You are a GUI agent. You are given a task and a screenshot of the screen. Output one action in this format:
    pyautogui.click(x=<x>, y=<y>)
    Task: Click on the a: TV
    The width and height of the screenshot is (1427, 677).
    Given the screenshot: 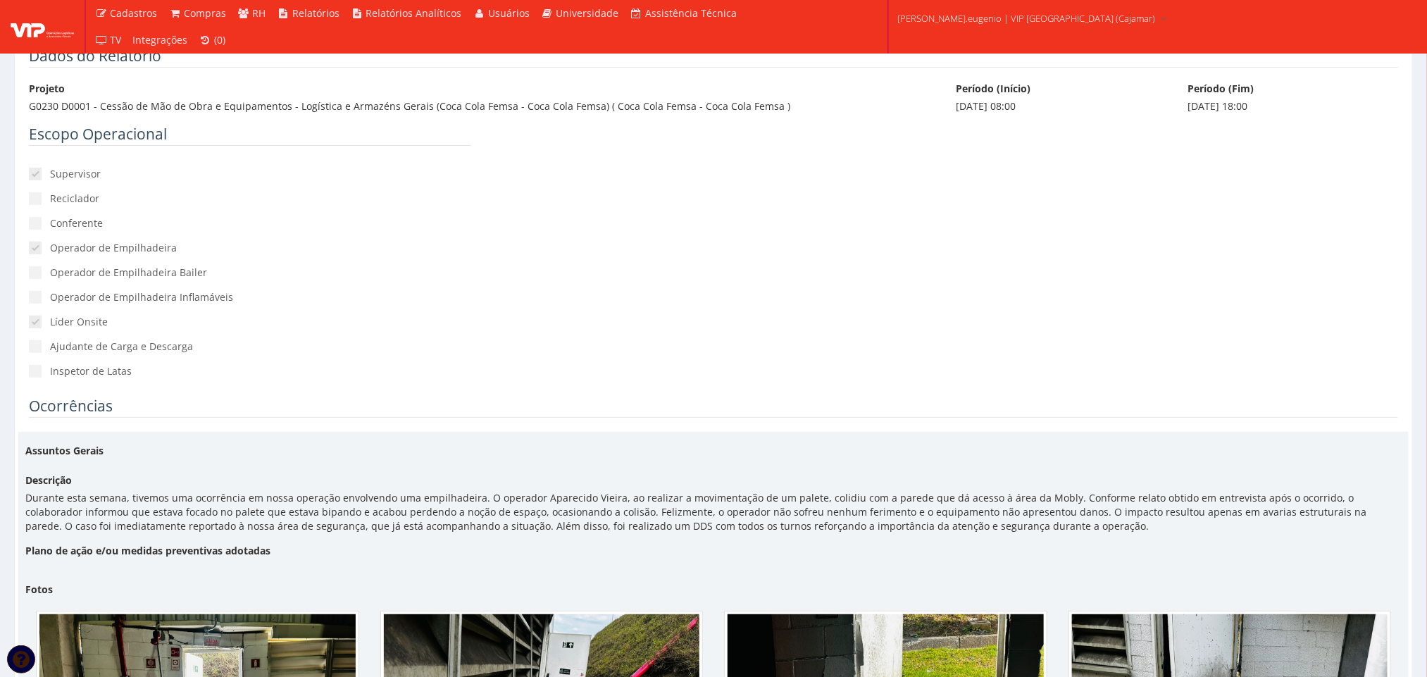 What is the action you would take?
    pyautogui.click(x=108, y=40)
    